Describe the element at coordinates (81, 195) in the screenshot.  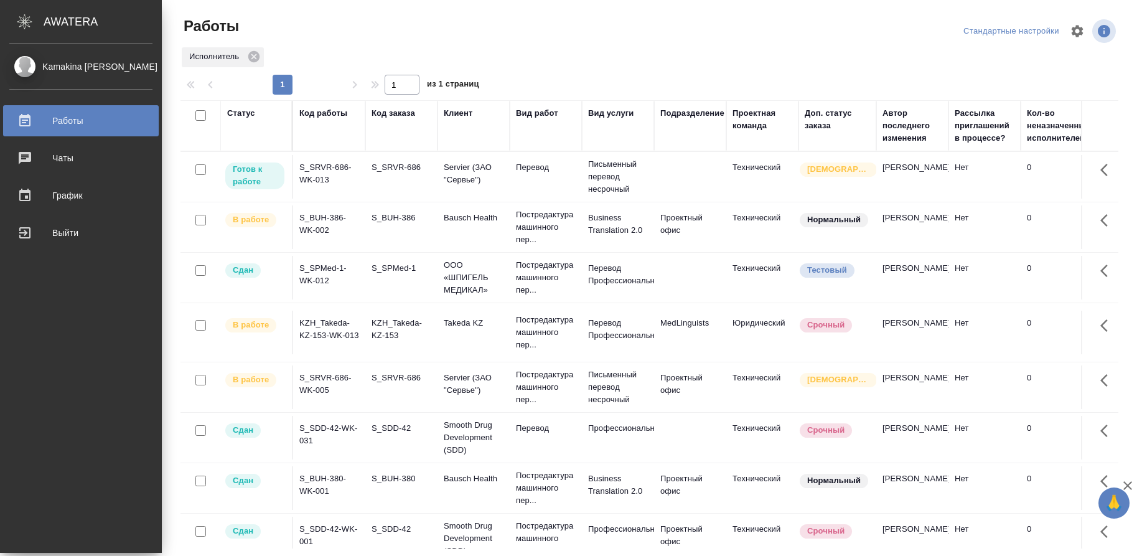
I see `div: График` at that location.